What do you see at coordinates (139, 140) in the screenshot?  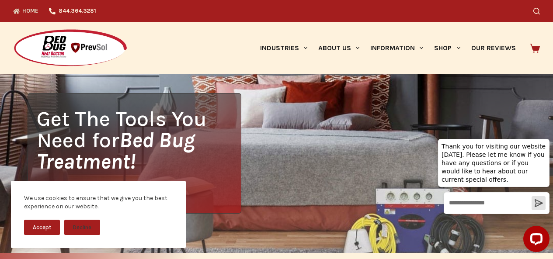 I see `h1: Get The Tools You Need for` at bounding box center [139, 140].